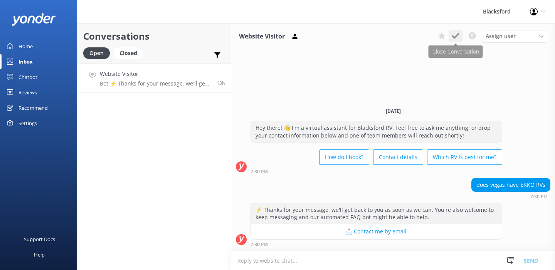 The width and height of the screenshot is (555, 270). Describe the element at coordinates (398, 157) in the screenshot. I see `button: Contact details` at that location.